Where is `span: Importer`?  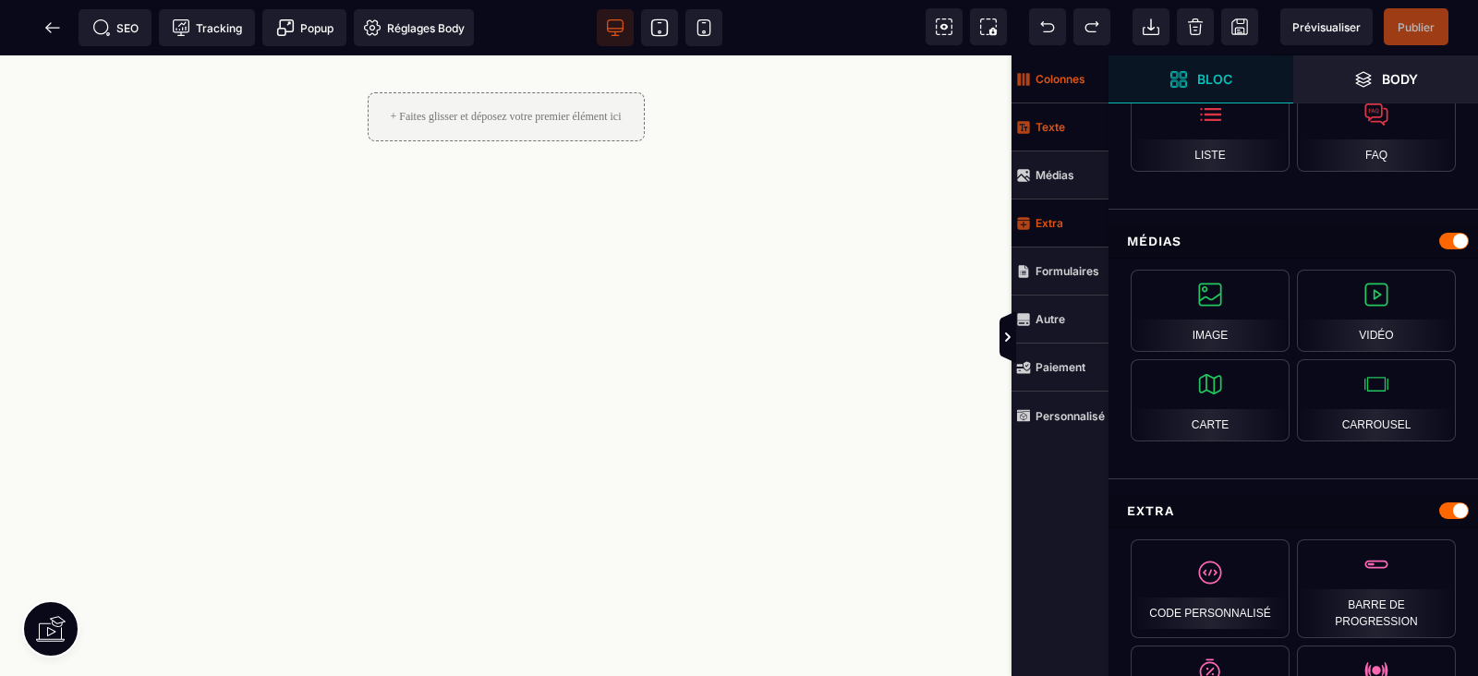
span: Importer is located at coordinates (1151, 27).